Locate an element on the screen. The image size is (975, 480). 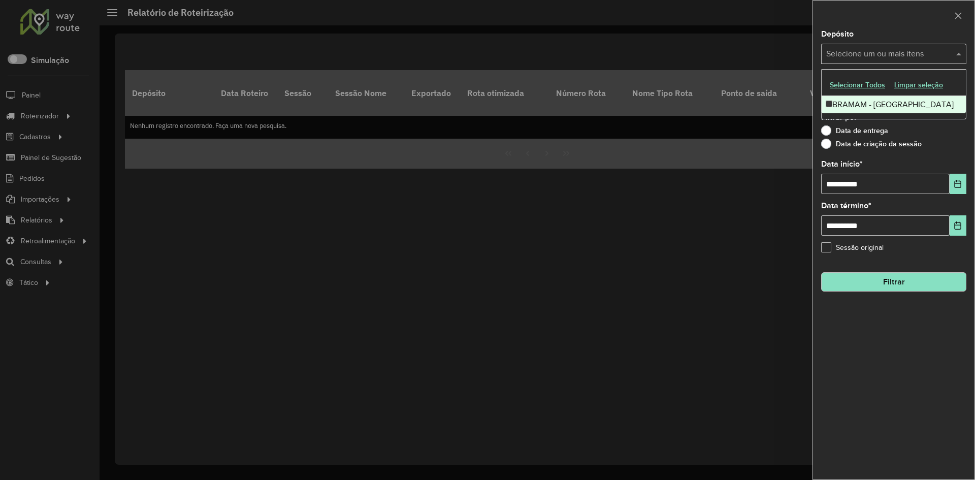
label: Data de entrega is located at coordinates (854, 130).